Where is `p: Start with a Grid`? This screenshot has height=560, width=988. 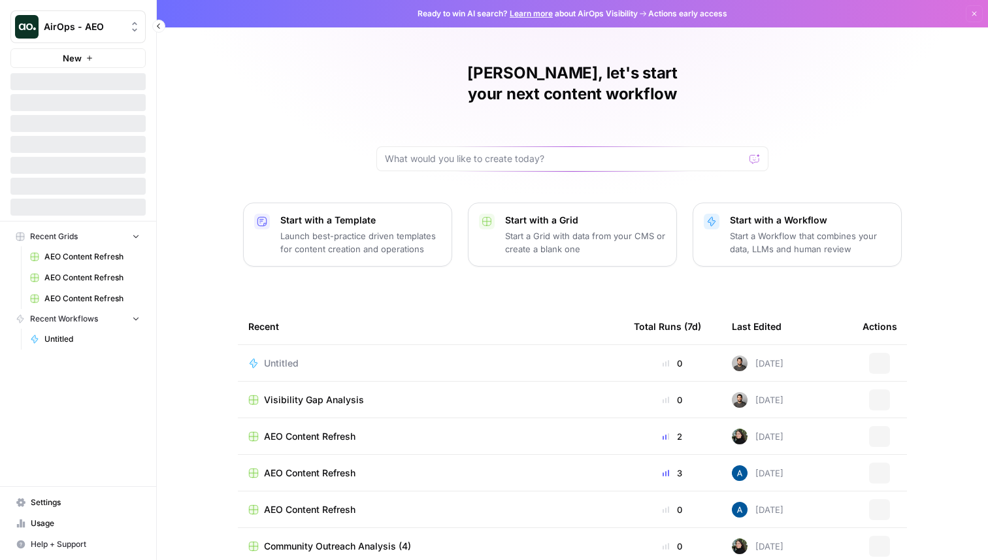
p: Start with a Grid is located at coordinates (586, 220).